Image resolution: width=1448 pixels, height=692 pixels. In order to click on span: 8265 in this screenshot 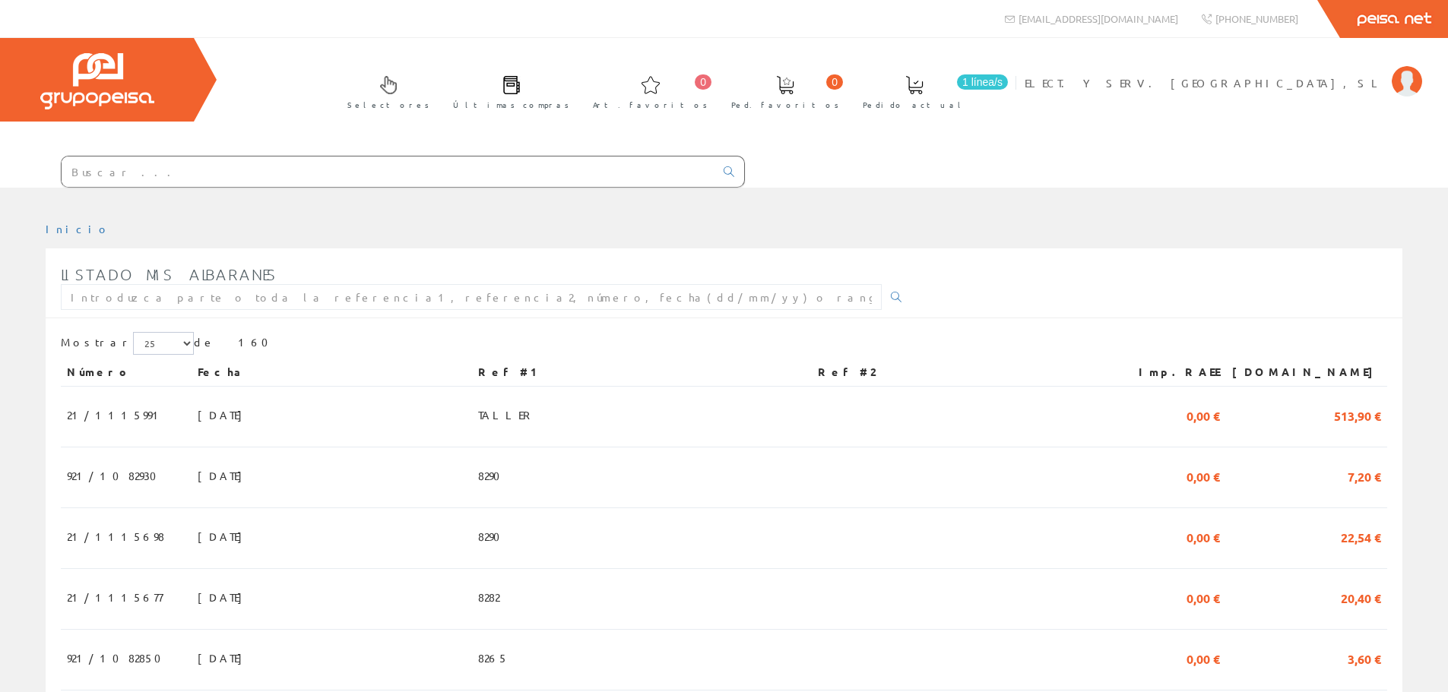, I will do `click(493, 658)`.